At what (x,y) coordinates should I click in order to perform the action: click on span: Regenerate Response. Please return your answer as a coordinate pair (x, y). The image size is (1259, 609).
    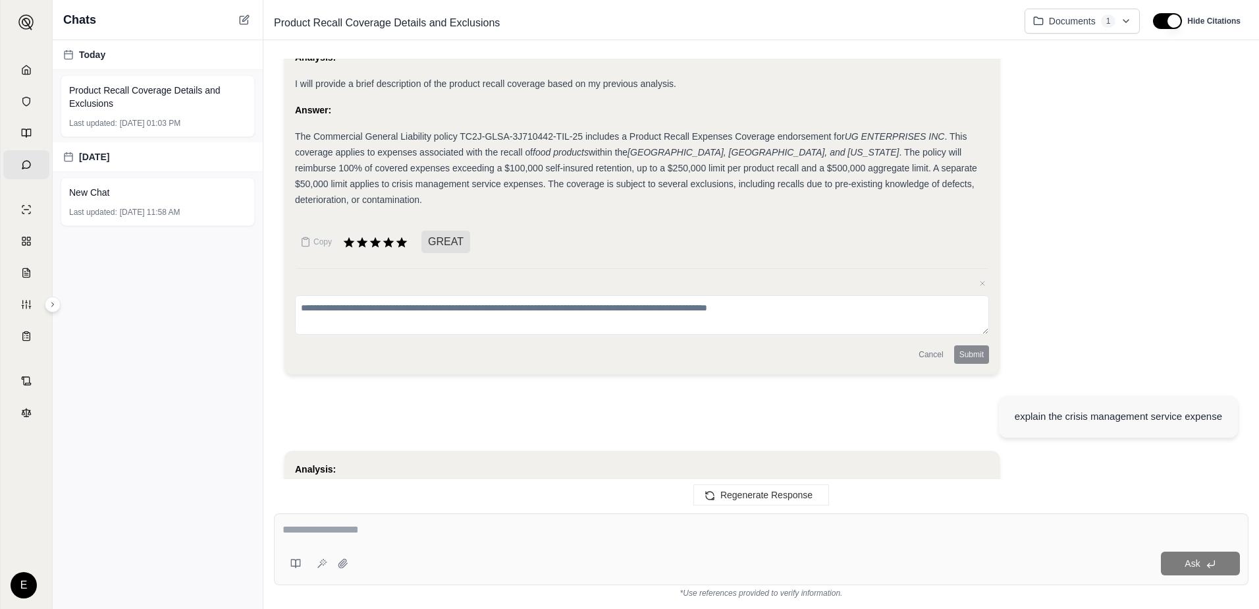
    Looking at the image, I should click on (767, 495).